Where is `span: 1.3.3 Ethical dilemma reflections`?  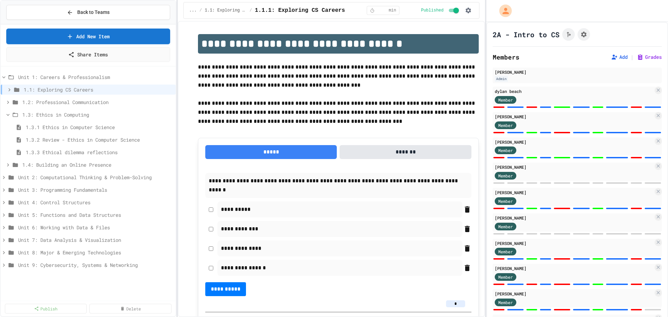
span: 1.3.3 Ethical dilemma reflections is located at coordinates (99, 152).